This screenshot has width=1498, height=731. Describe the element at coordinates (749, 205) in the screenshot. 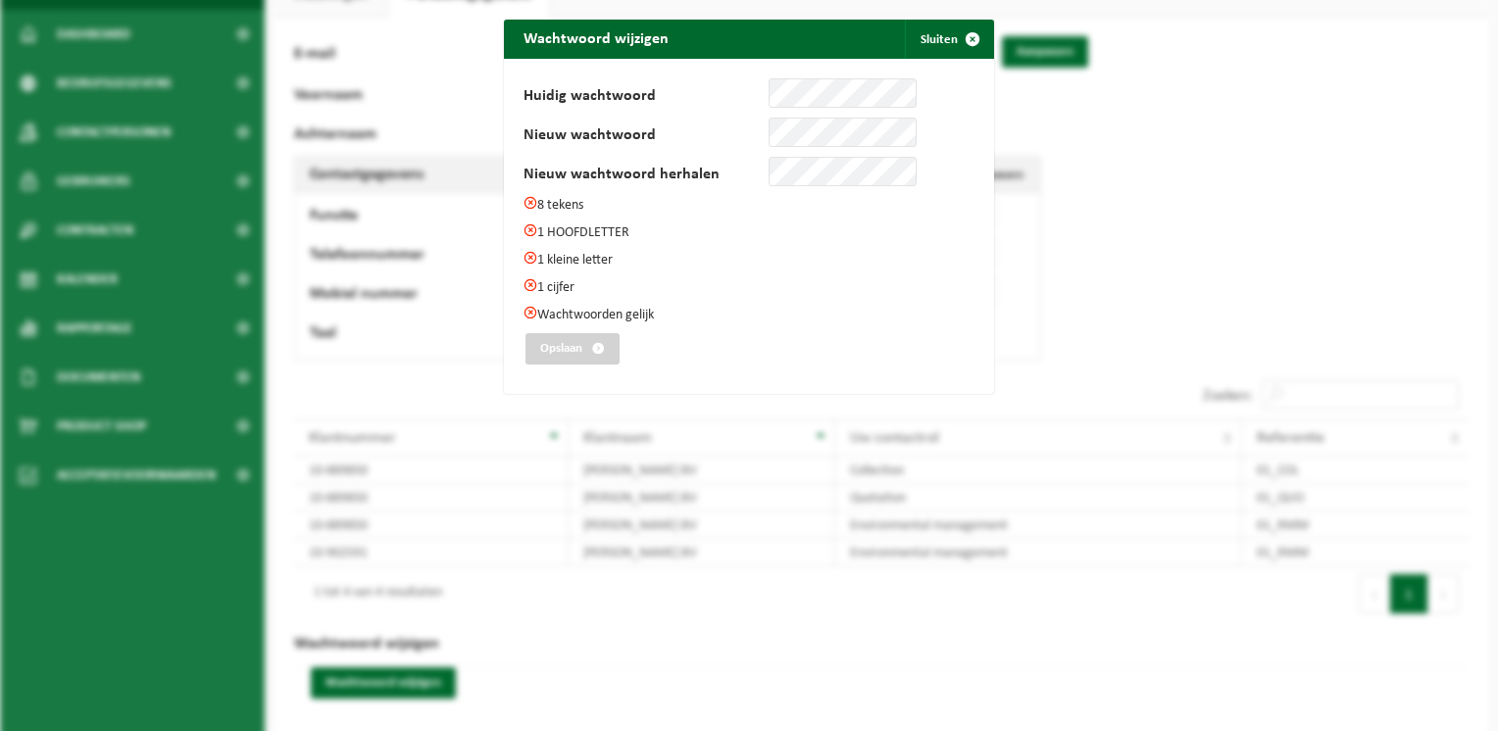

I see `p: 8 tekens` at that location.